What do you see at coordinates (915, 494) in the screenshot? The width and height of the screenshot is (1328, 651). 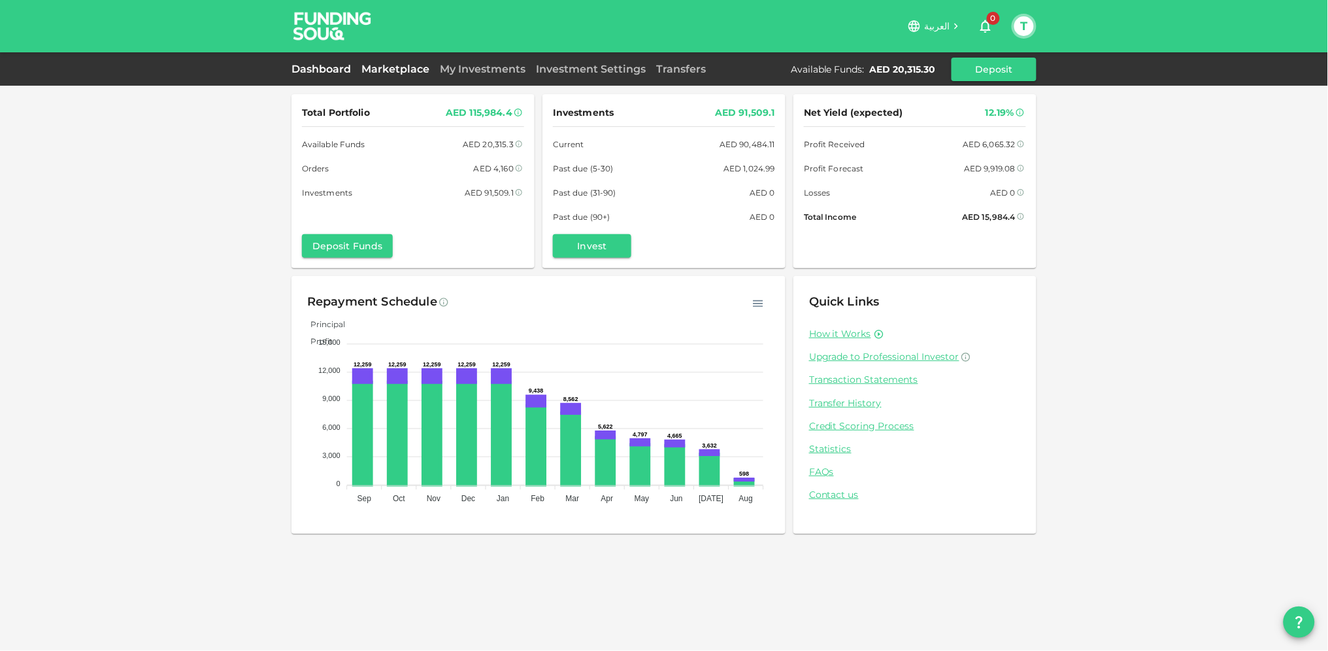 I see `a: Contact us` at bounding box center [915, 494].